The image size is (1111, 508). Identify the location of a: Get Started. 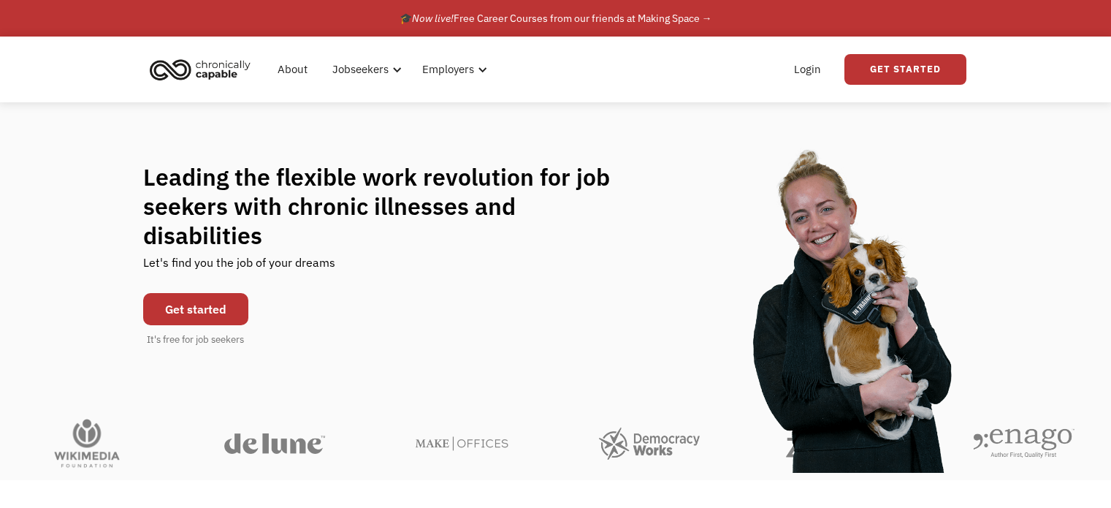
(905, 69).